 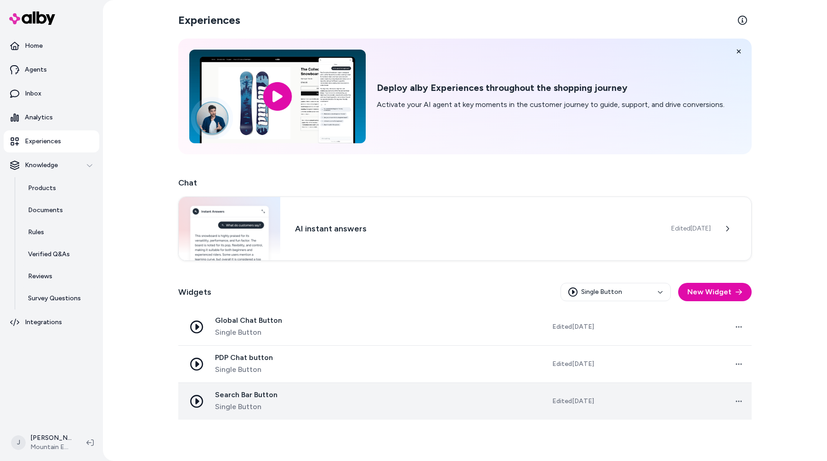 I want to click on a: Survey Questions, so click(x=59, y=299).